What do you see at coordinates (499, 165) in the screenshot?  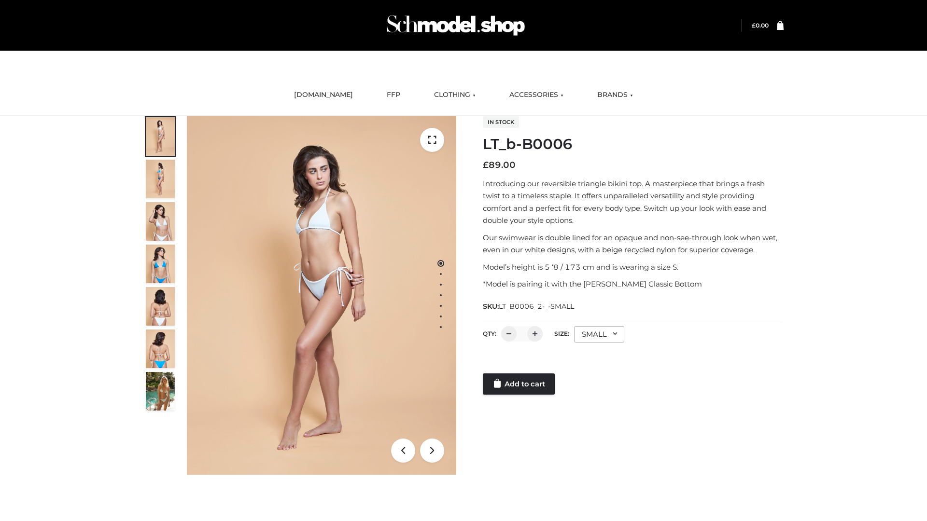 I see `bdi: 89.00` at bounding box center [499, 165].